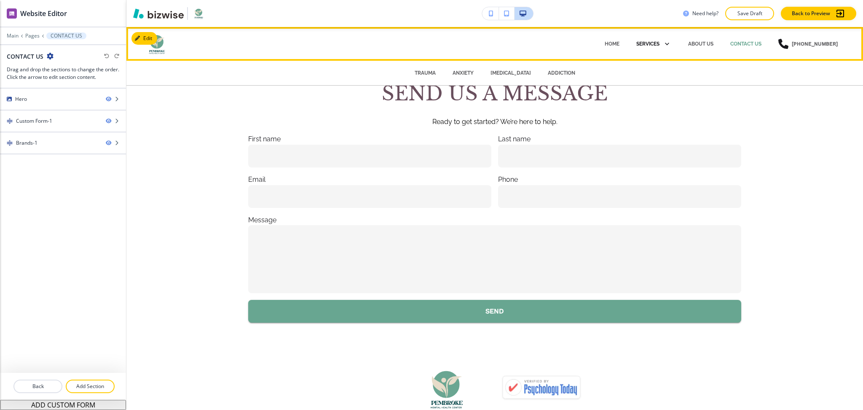 This screenshot has width=863, height=410. I want to click on p: First name, so click(370, 139).